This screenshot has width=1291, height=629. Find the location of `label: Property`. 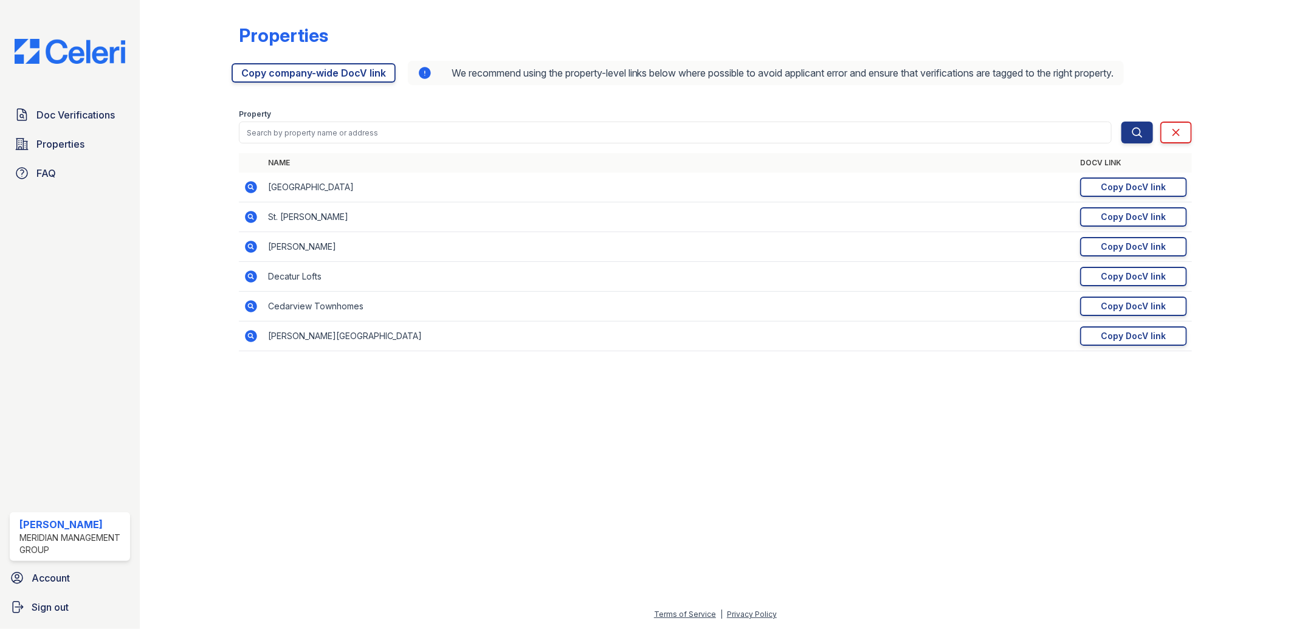

label: Property is located at coordinates (255, 114).